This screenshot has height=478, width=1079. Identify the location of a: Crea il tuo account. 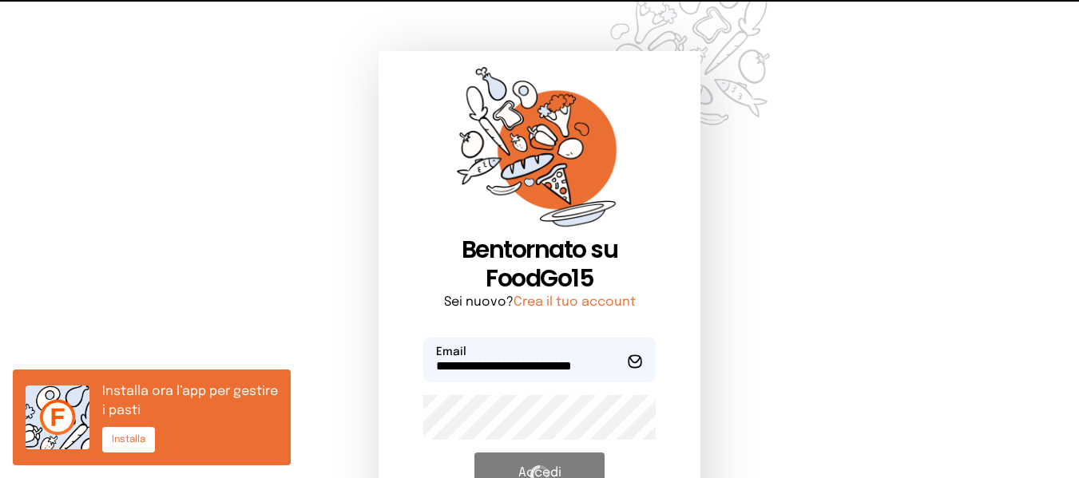
(574, 302).